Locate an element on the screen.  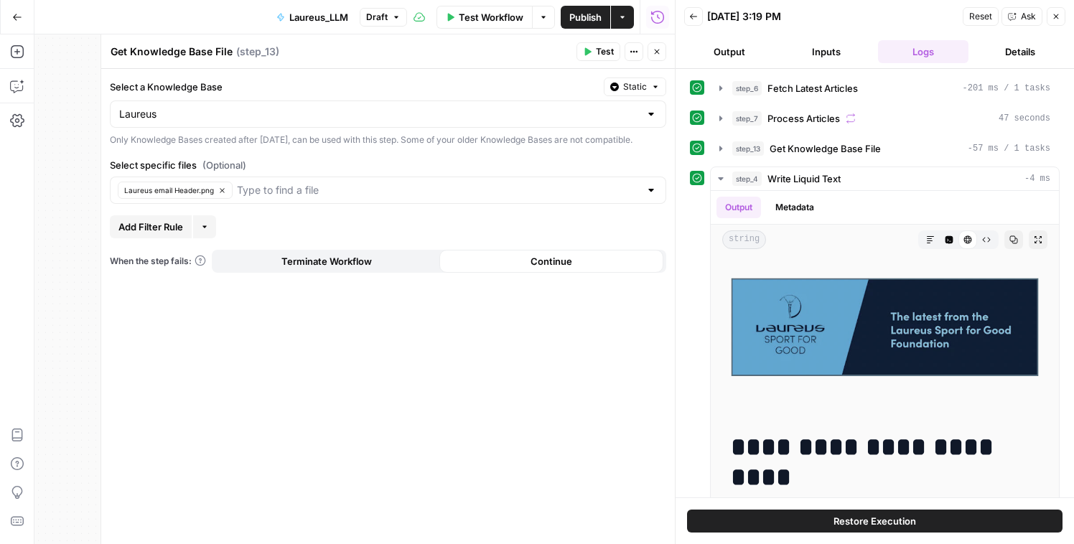
span: Publish is located at coordinates (585, 17).